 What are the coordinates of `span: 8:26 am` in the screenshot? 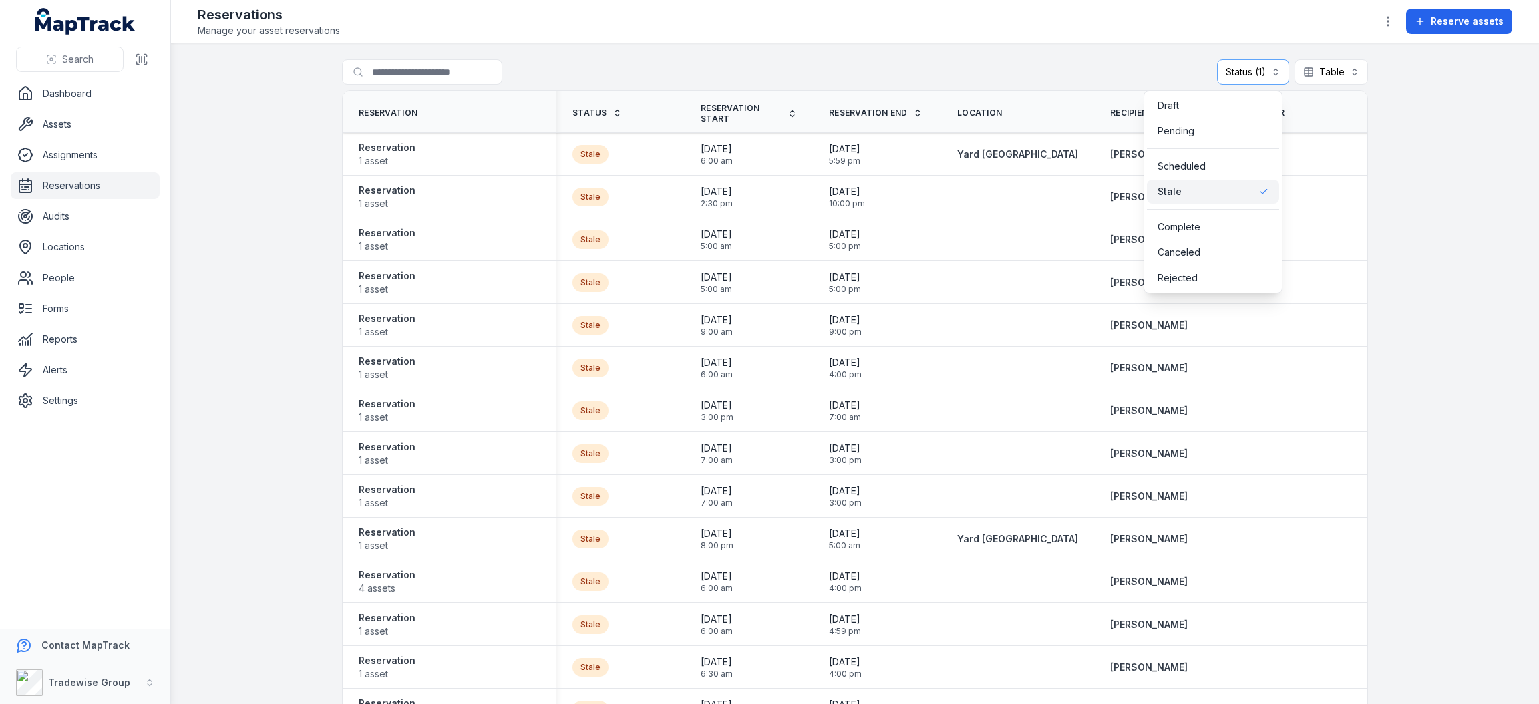 It's located at (1382, 418).